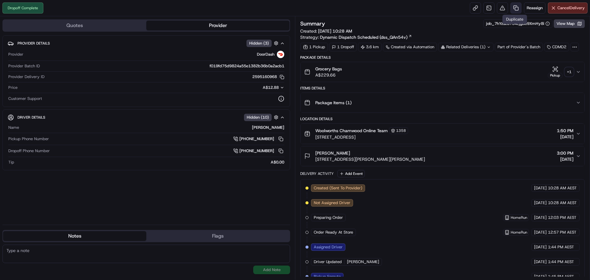 This screenshot has height=280, width=590. I want to click on span: Price, so click(13, 88).